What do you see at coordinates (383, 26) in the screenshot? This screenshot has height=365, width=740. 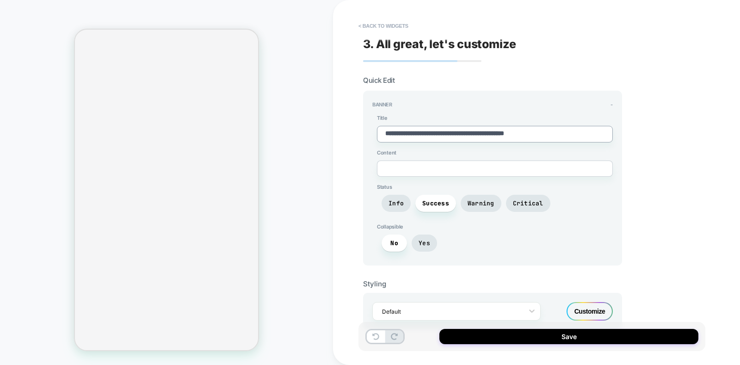 I see `button: < Back to widgets` at bounding box center [383, 26].